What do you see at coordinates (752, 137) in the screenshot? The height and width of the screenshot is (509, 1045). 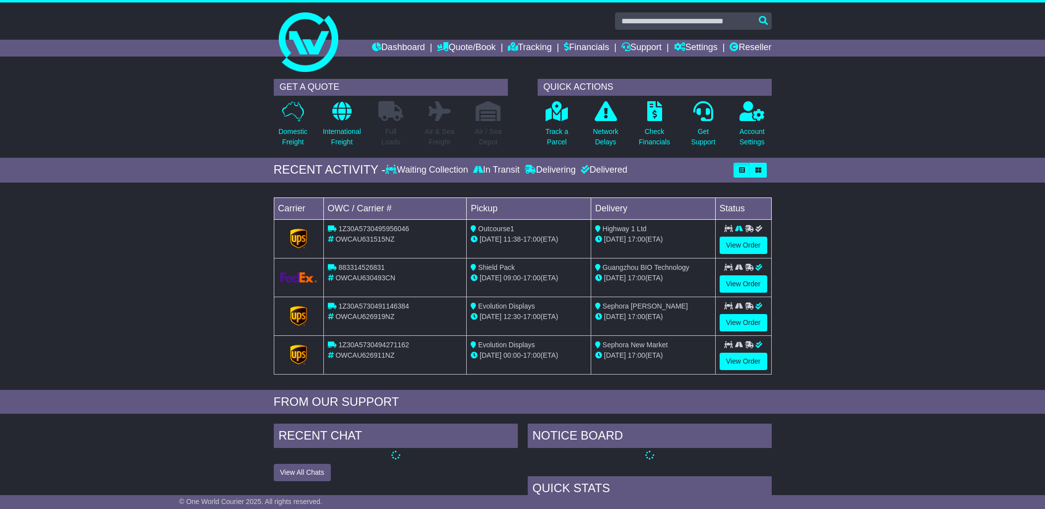 I see `p: Account Settings` at bounding box center [752, 137].